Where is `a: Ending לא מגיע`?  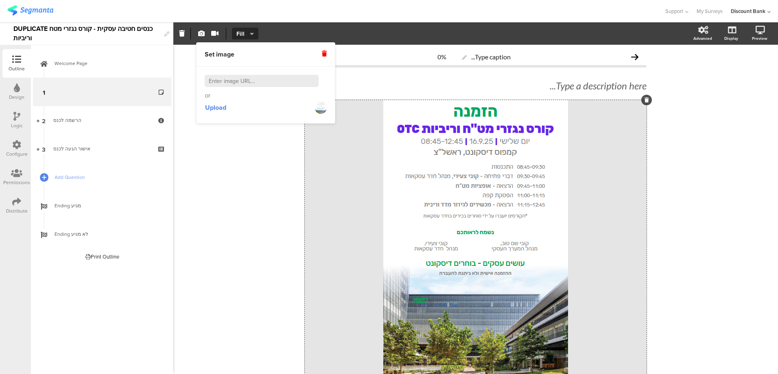
a: Ending לא מגיע is located at coordinates (102, 234).